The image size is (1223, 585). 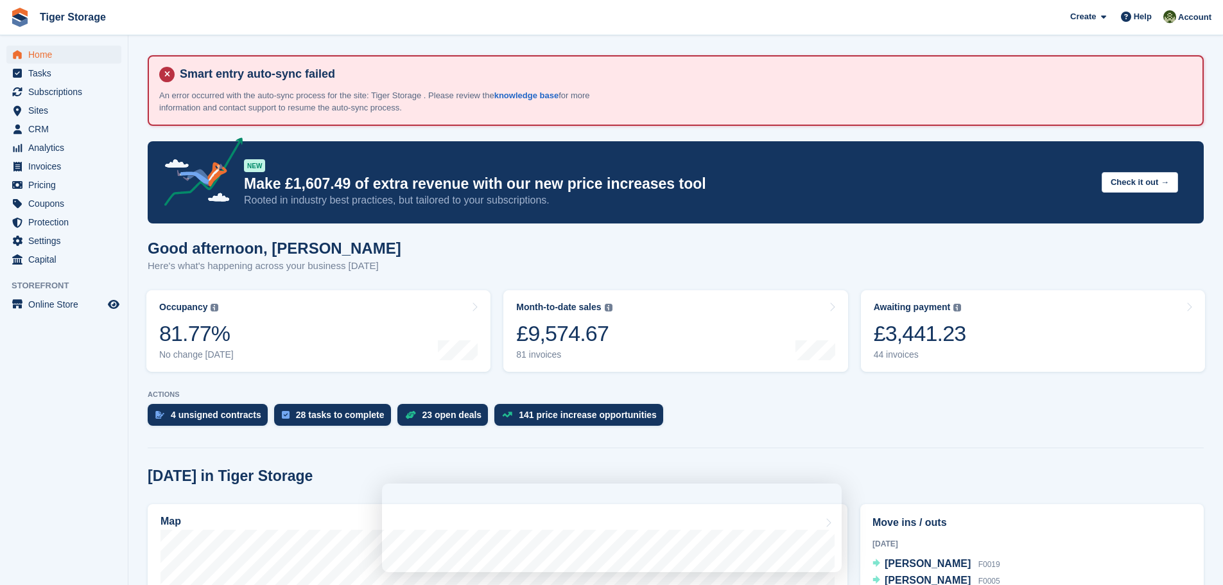 I want to click on a: 141 price increase opportunities, so click(x=582, y=418).